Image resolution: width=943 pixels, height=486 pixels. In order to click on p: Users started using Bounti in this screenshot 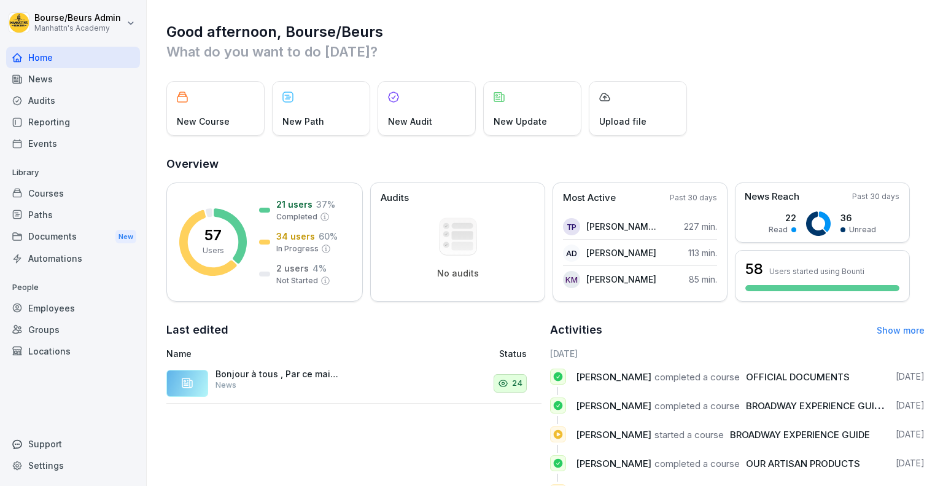, I will do `click(817, 271)`.